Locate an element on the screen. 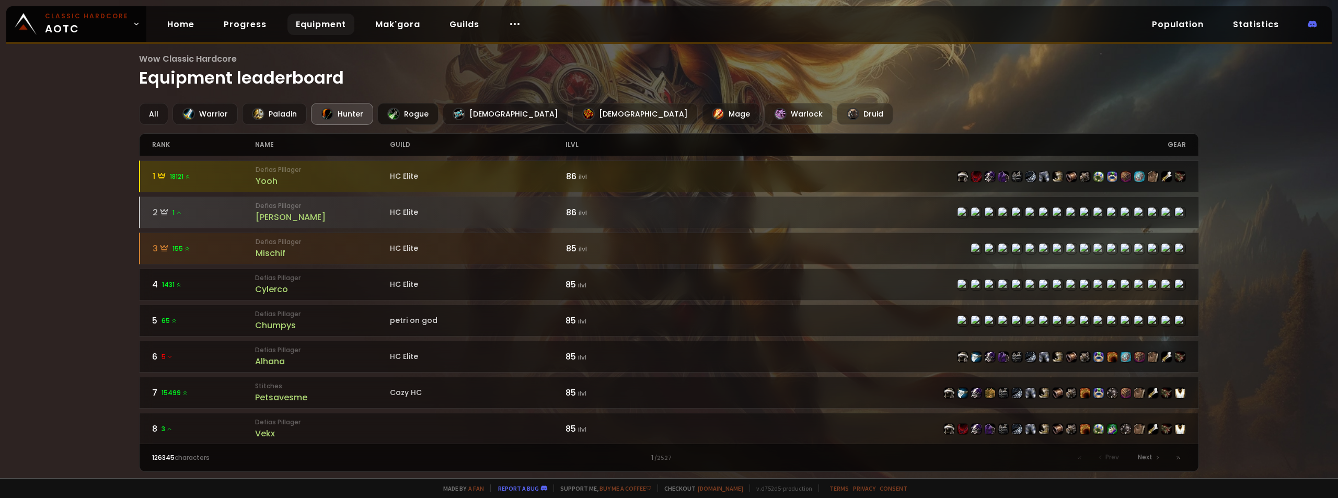 This screenshot has width=1338, height=498. div: 8 is located at coordinates (204, 429).